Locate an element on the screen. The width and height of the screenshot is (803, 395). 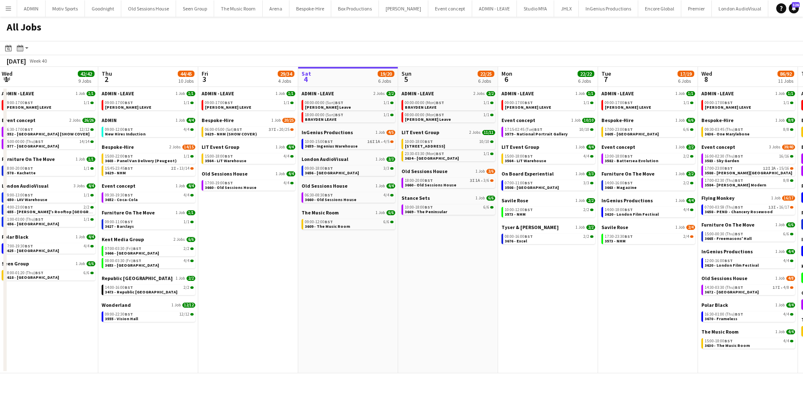
a: 00:00-00:00 (Mon)BST1/1BRAYDEN LEAVE is located at coordinates (449, 105).